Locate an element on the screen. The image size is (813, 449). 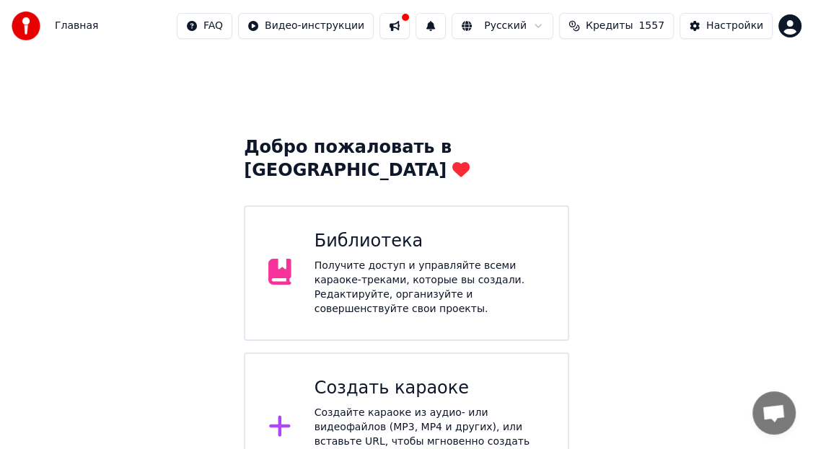
span: Кредиты is located at coordinates (609, 26).